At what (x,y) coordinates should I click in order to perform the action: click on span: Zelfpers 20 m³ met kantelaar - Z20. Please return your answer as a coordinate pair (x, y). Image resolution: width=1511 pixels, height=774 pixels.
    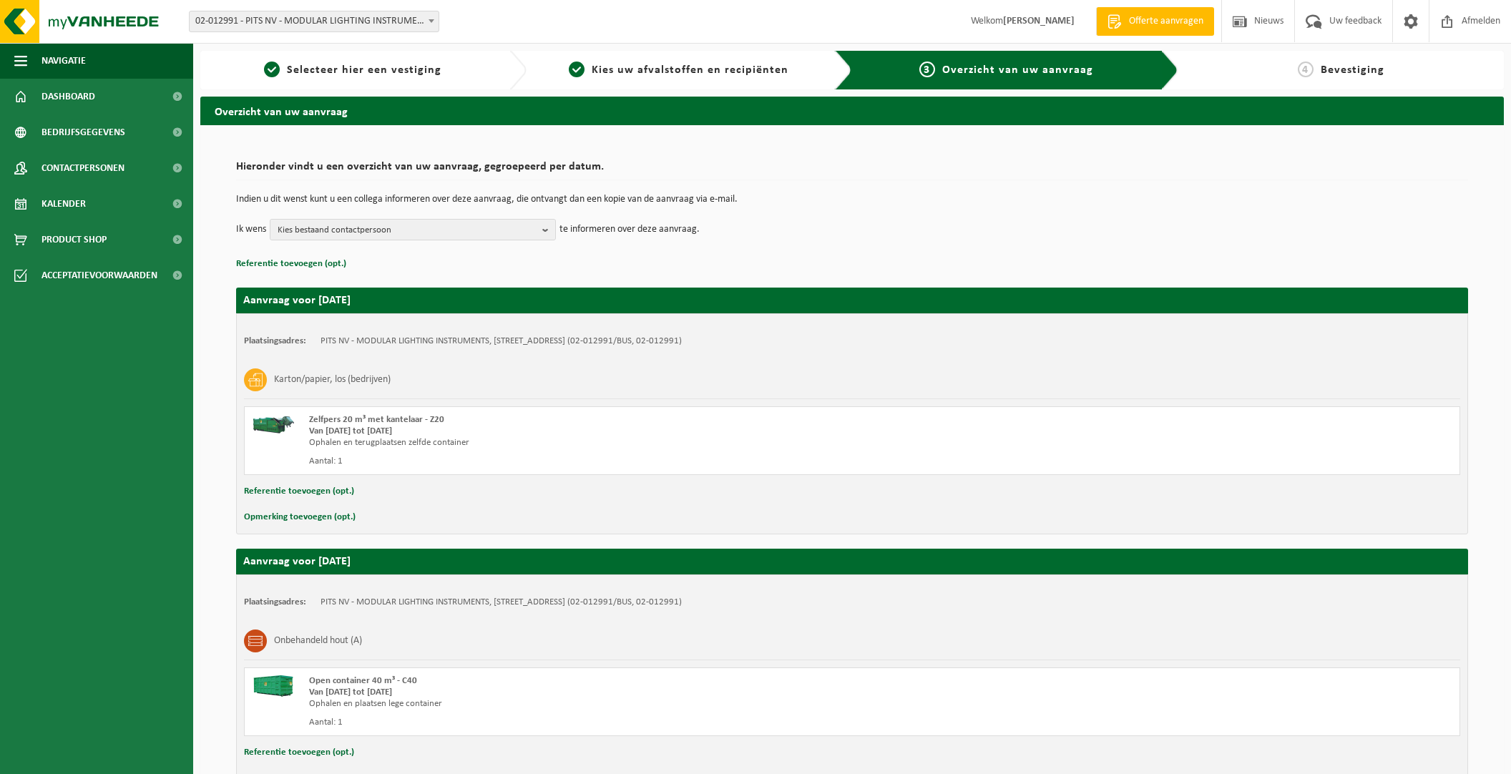
    Looking at the image, I should click on (376, 419).